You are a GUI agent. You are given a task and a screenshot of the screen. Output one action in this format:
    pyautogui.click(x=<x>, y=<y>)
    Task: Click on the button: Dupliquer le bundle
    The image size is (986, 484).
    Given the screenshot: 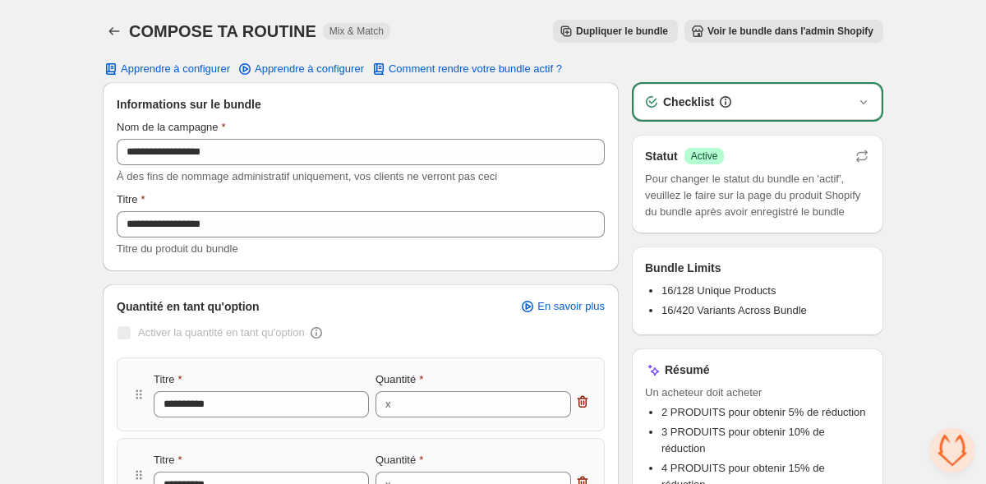 What is the action you would take?
    pyautogui.click(x=616, y=31)
    